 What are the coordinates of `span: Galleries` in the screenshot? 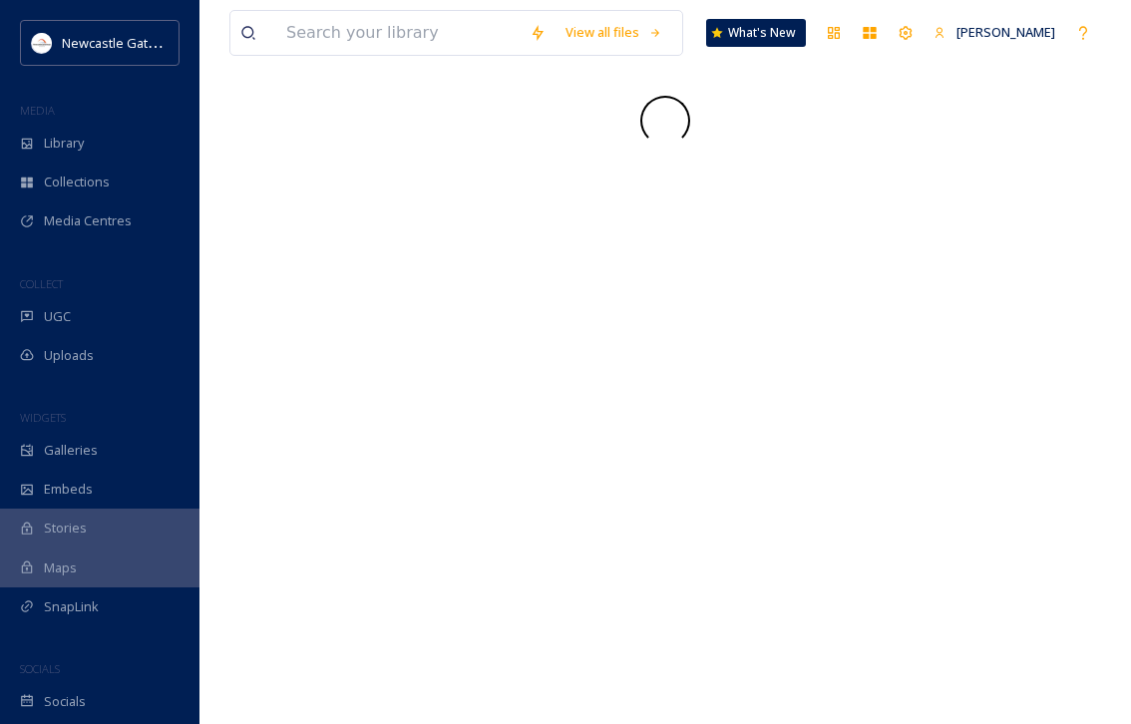 It's located at (71, 450).